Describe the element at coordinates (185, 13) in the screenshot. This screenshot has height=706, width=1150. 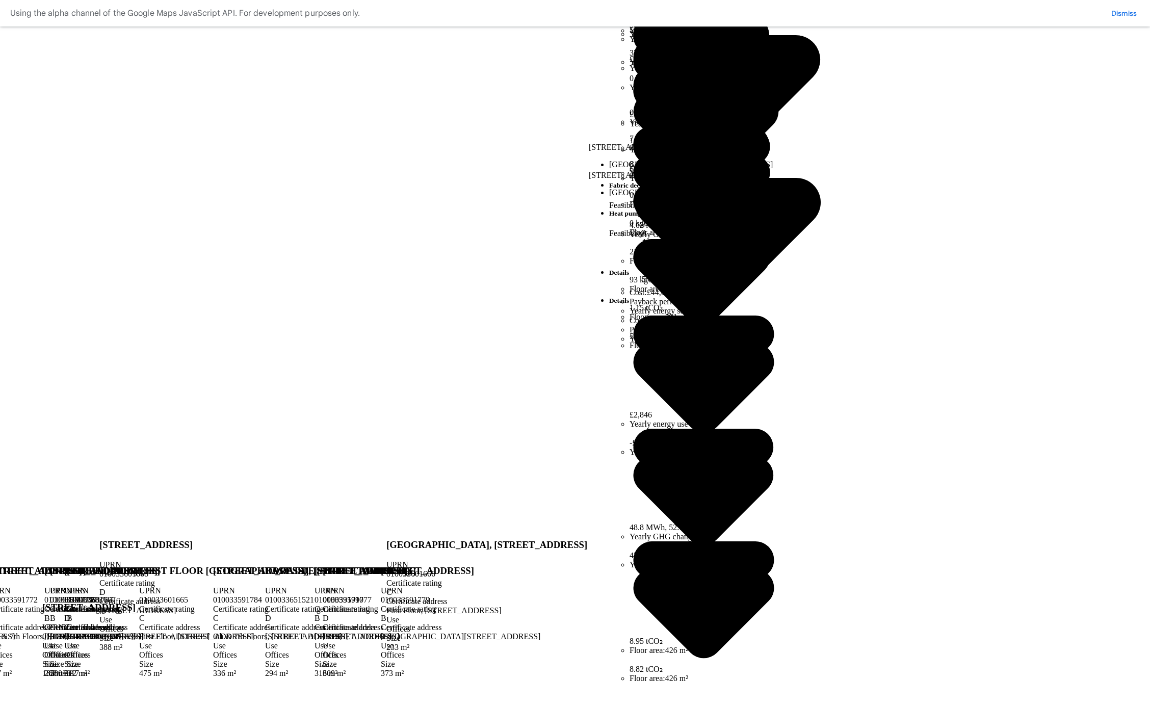
I see `div: Using the alpha channel of the Google Maps JavaScript API. For development purposes only.` at that location.